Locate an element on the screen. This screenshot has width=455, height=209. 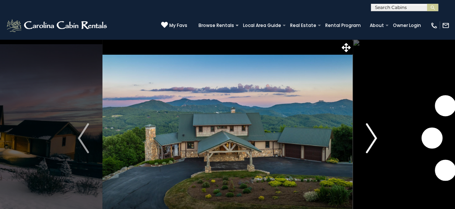
img: mail-regular-white.png is located at coordinates (446, 25).